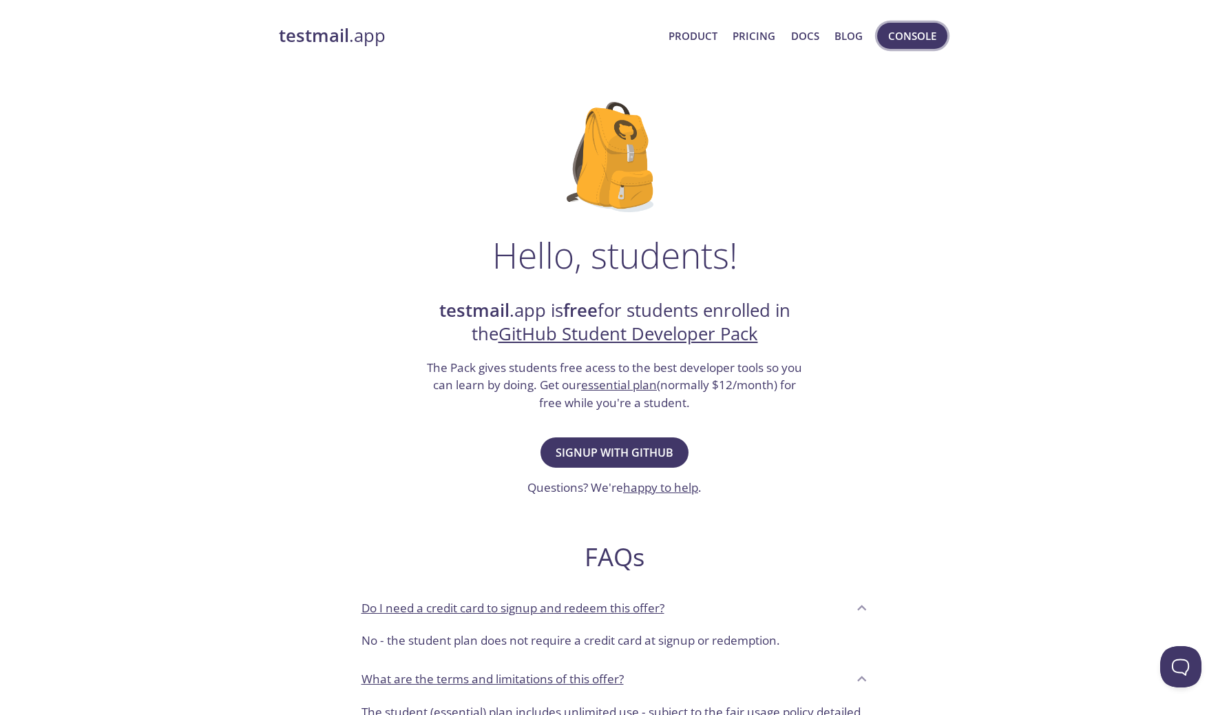 The height and width of the screenshot is (715, 1229). Describe the element at coordinates (693, 36) in the screenshot. I see `a: Product` at that location.